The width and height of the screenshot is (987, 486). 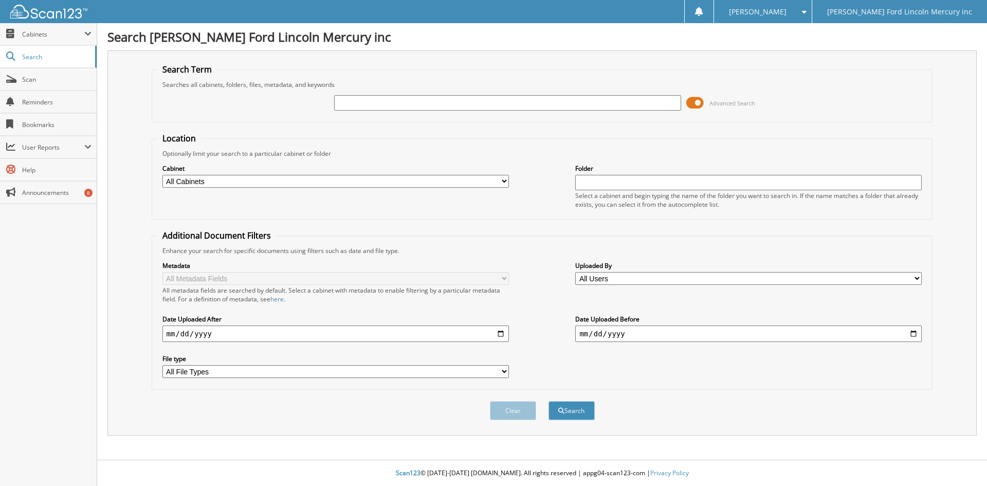 What do you see at coordinates (669, 472) in the screenshot?
I see `a: Privacy Policy` at bounding box center [669, 472].